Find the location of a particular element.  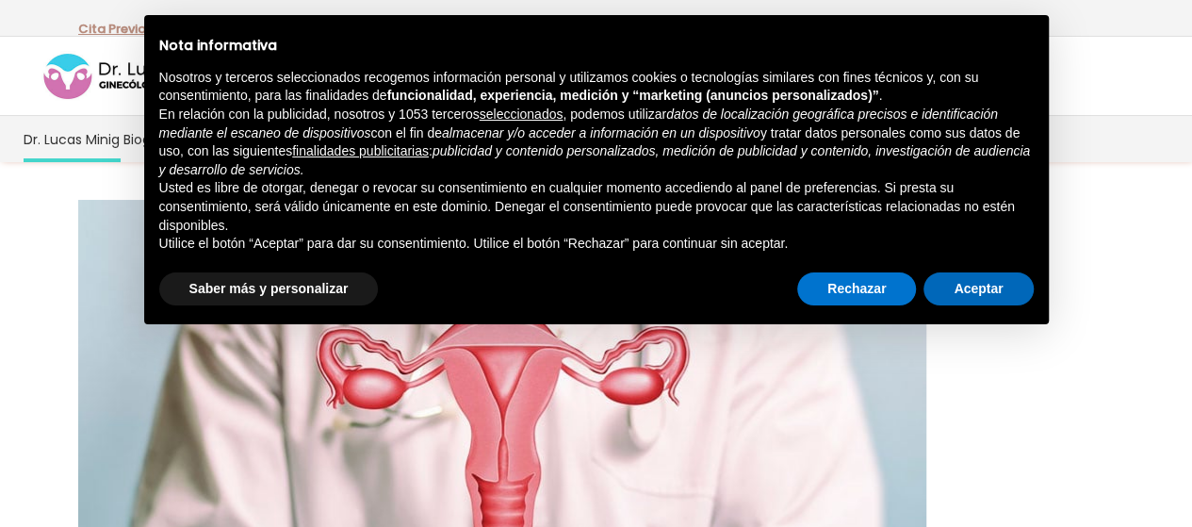

button: Aceptar is located at coordinates (978, 289).